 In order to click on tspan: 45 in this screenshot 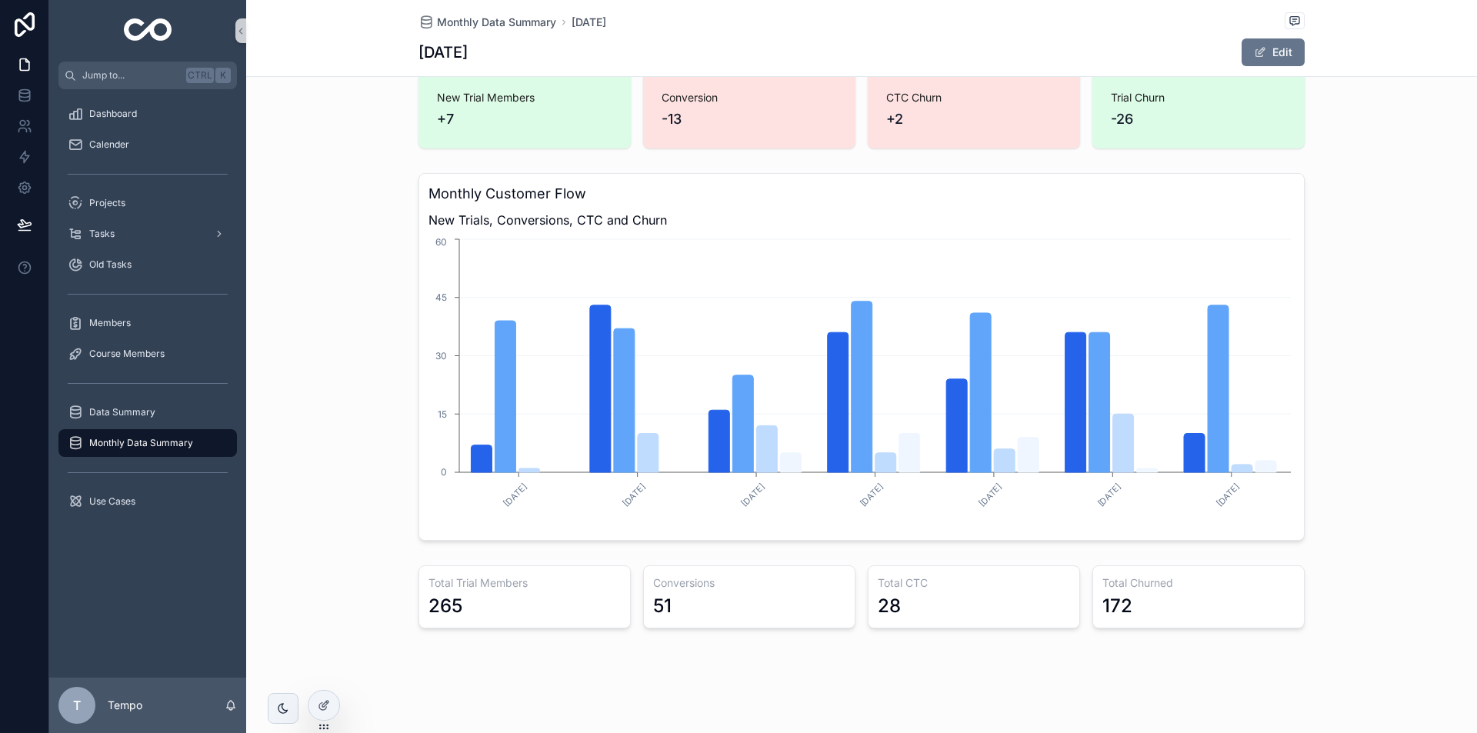, I will do `click(441, 297)`.